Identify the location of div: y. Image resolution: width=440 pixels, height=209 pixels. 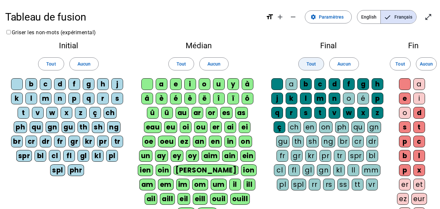
(233, 84).